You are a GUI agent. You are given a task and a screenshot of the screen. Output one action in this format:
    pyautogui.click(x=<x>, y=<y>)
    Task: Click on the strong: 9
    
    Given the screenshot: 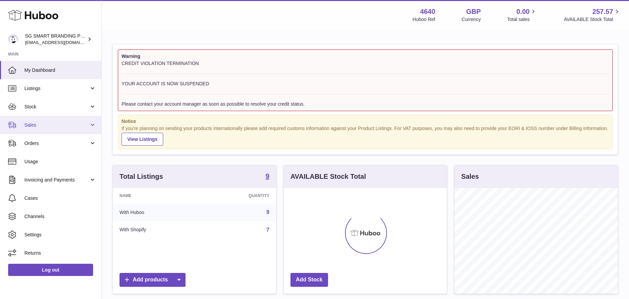 What is the action you would take?
    pyautogui.click(x=267, y=176)
    